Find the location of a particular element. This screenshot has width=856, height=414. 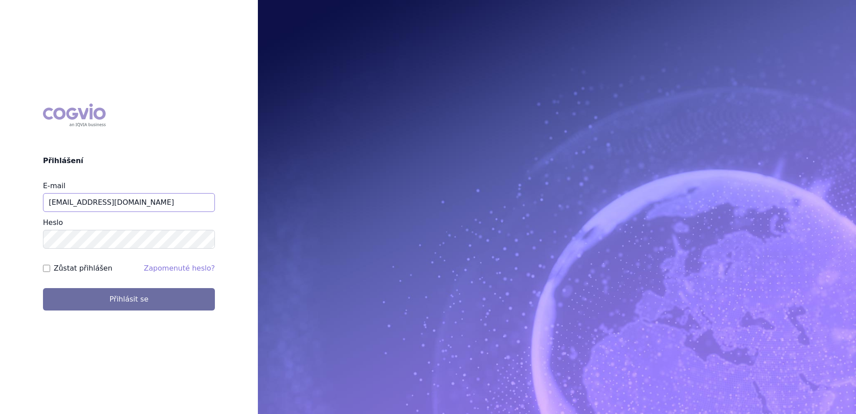

label: E-mail is located at coordinates (54, 185).